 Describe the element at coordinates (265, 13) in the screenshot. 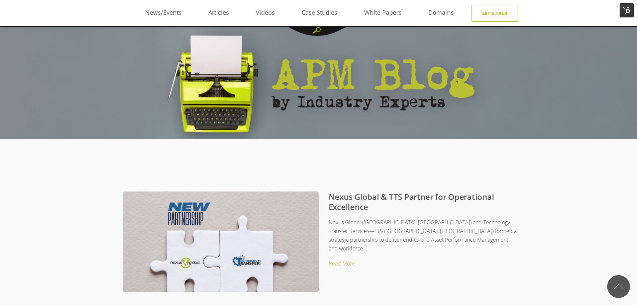

I see `a: Videos` at that location.